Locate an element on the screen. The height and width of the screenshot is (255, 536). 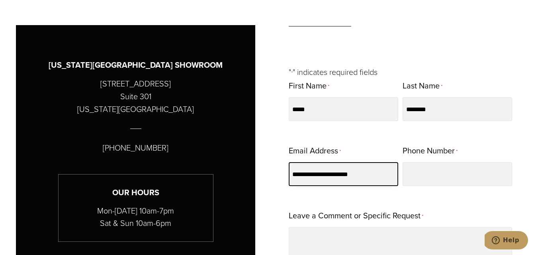
label: First Name is located at coordinates (309, 86).